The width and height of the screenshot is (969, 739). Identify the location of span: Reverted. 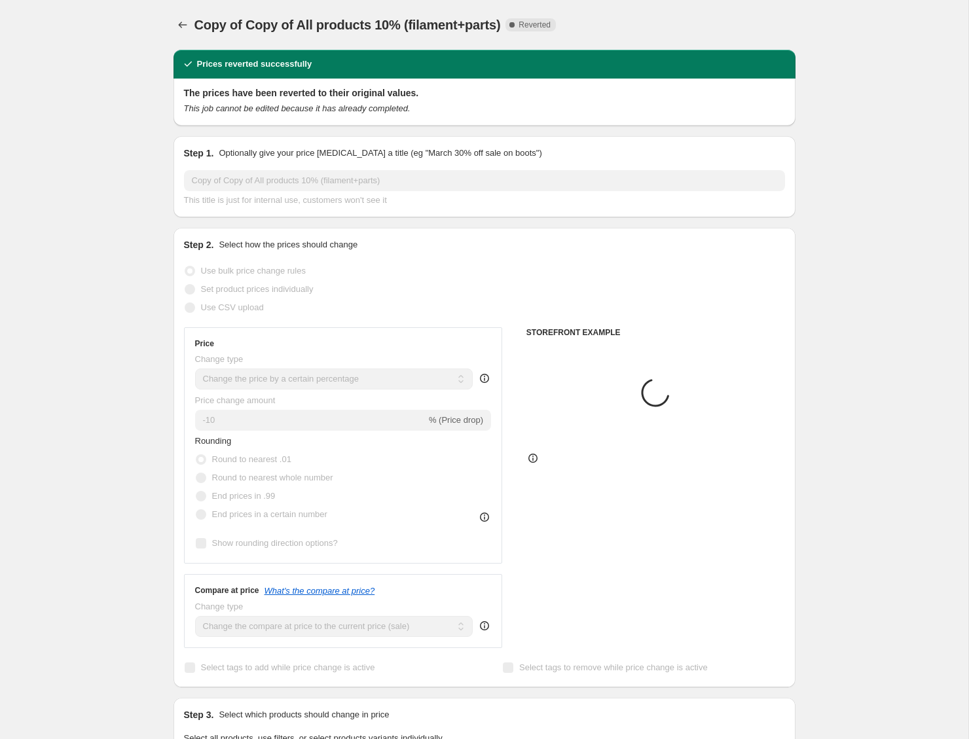
(534, 25).